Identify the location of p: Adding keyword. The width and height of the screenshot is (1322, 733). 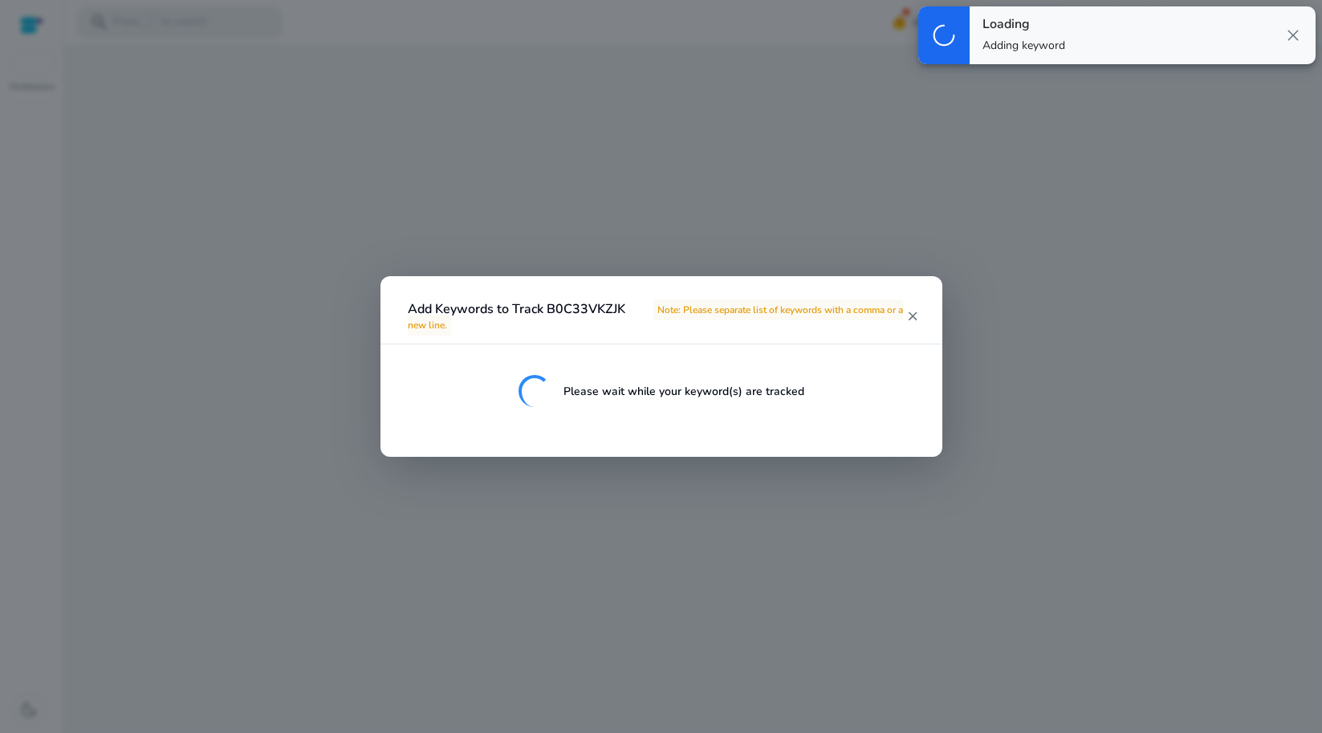
(1023, 46).